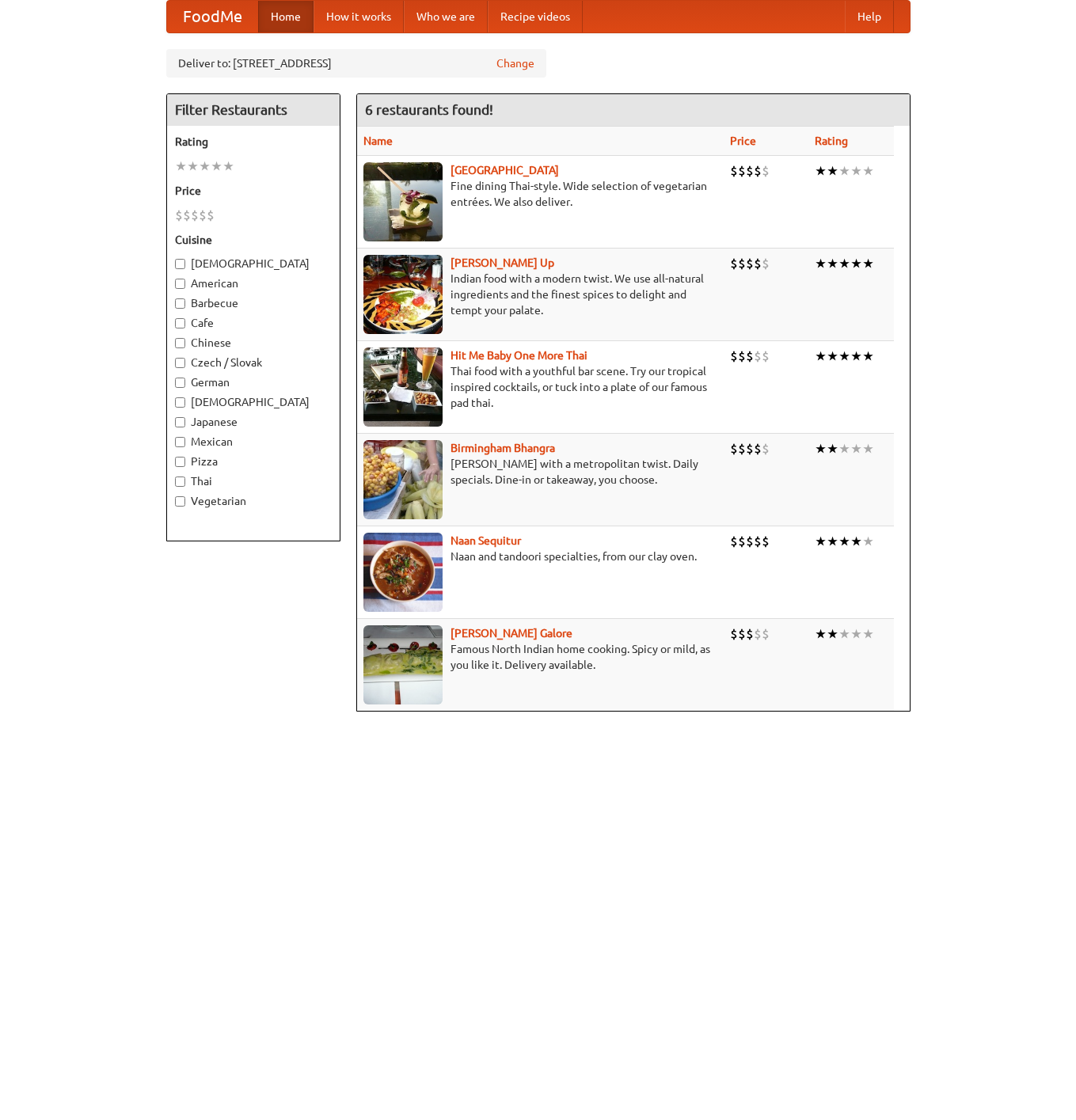  What do you see at coordinates (180, 362) in the screenshot?
I see `input: Czech / Slovak` at bounding box center [180, 362].